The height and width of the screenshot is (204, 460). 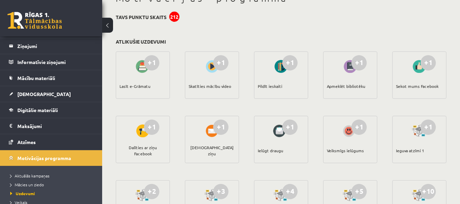 I want to click on span: Uzdevumi, so click(x=22, y=193).